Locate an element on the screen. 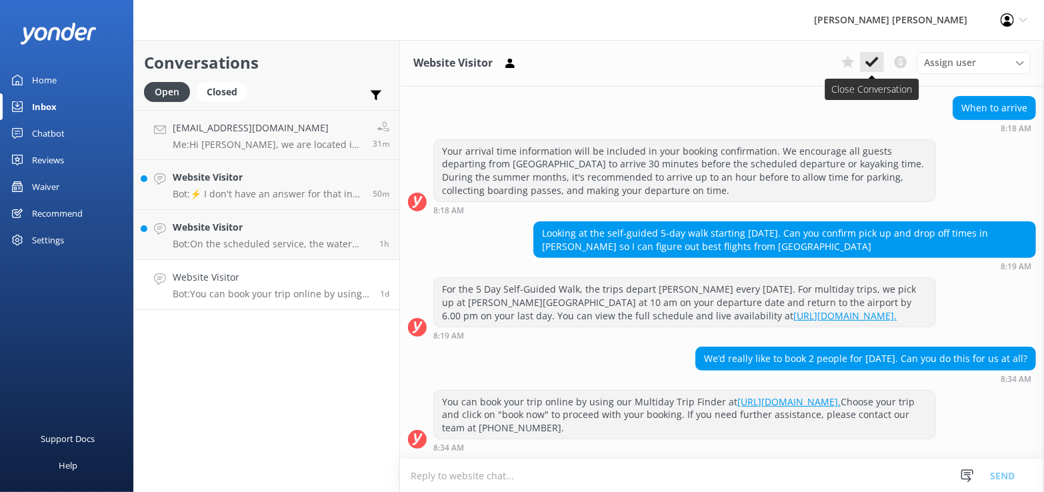  div: Settings is located at coordinates (48, 240).